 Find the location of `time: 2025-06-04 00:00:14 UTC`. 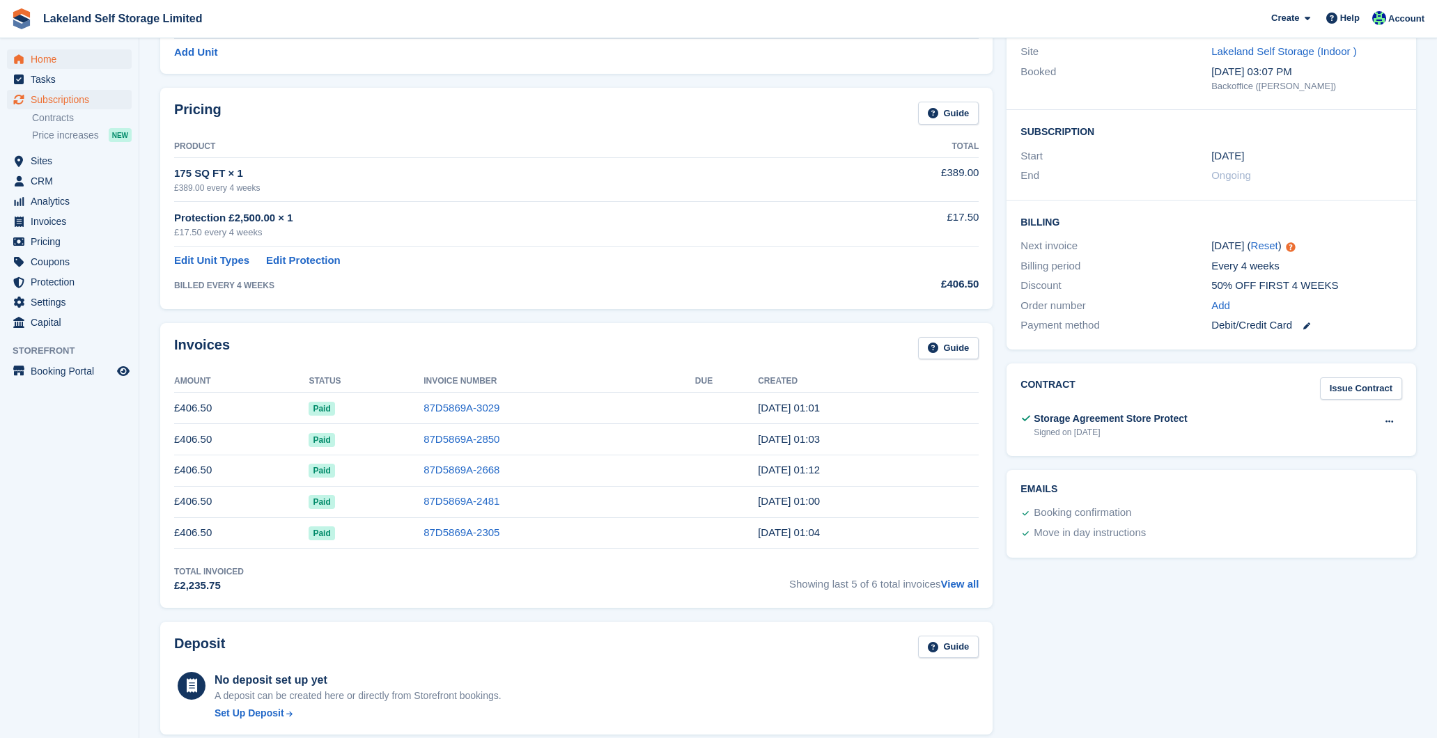

time: 2025-06-04 00:00:14 UTC is located at coordinates (788, 501).